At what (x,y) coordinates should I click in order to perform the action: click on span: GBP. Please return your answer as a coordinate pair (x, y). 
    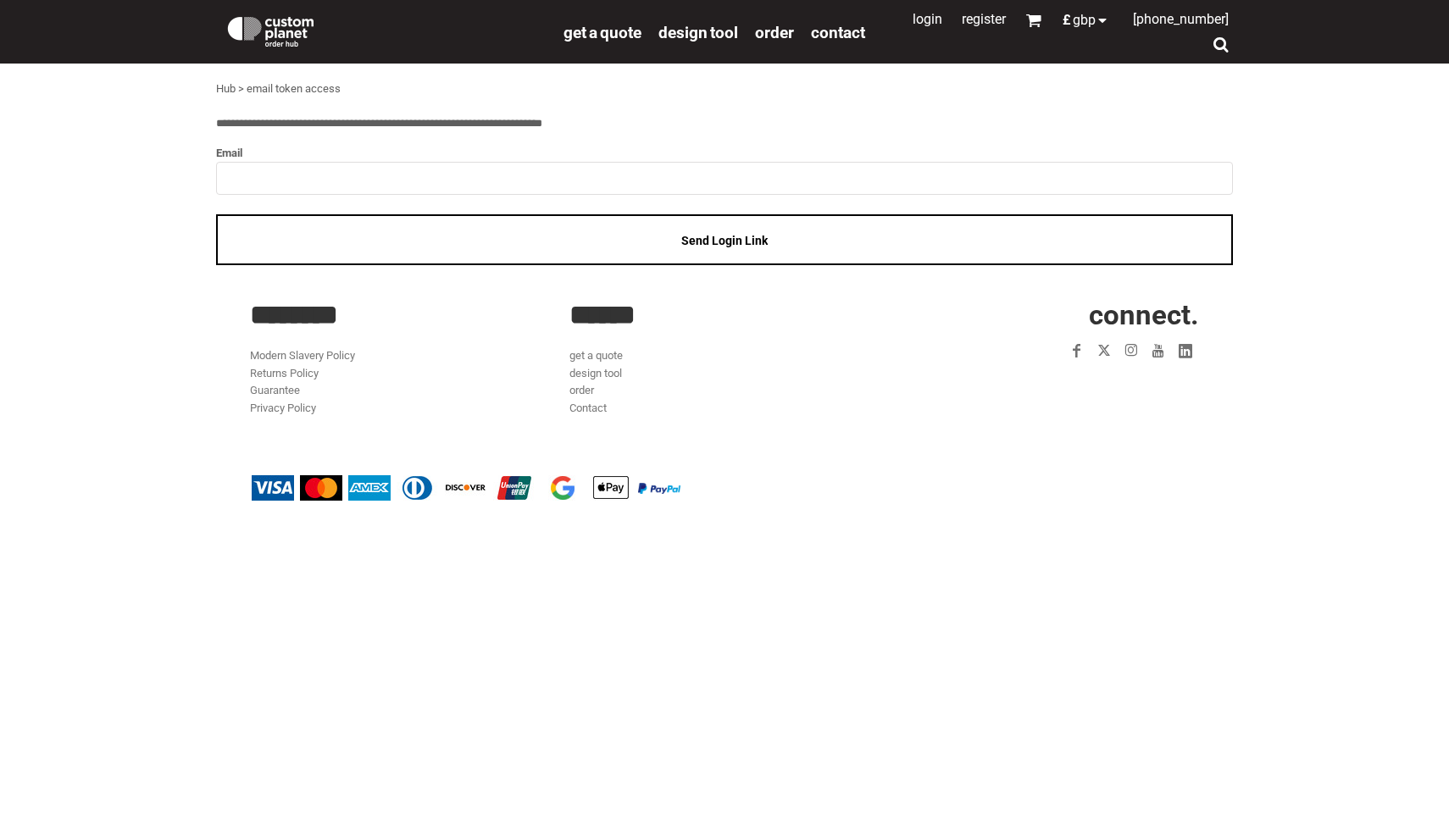
    Looking at the image, I should click on (1084, 20).